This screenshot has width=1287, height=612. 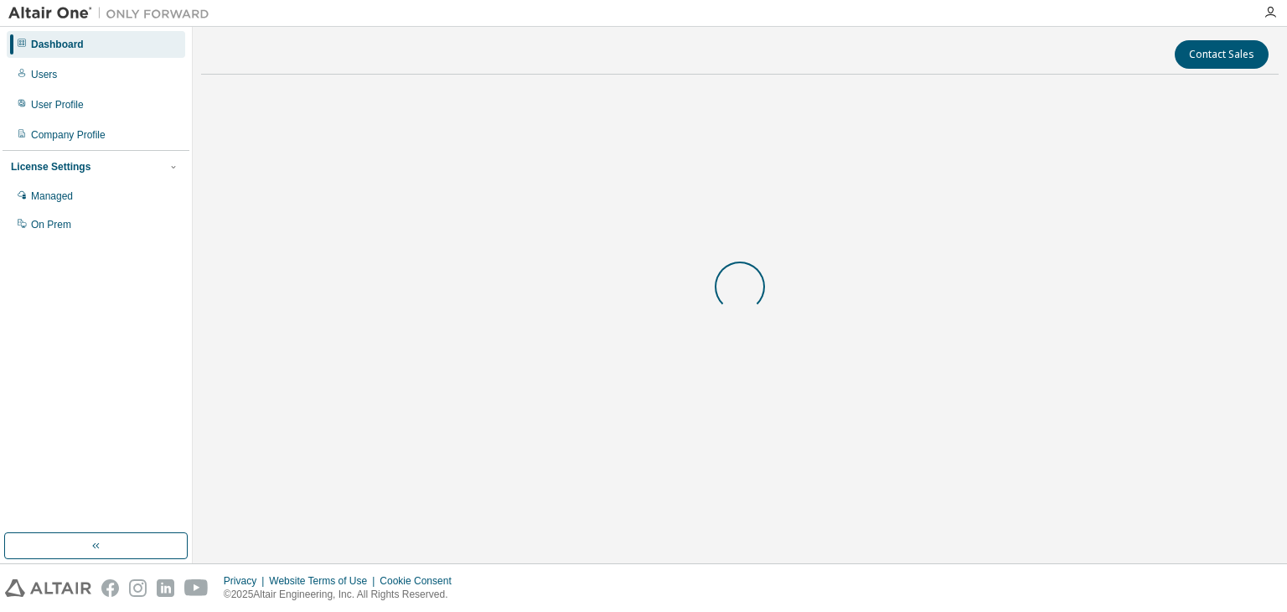 What do you see at coordinates (44, 75) in the screenshot?
I see `div: Users` at bounding box center [44, 75].